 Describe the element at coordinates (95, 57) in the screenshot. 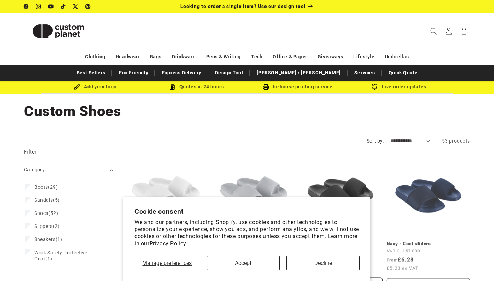

I see `a: Clothing` at that location.